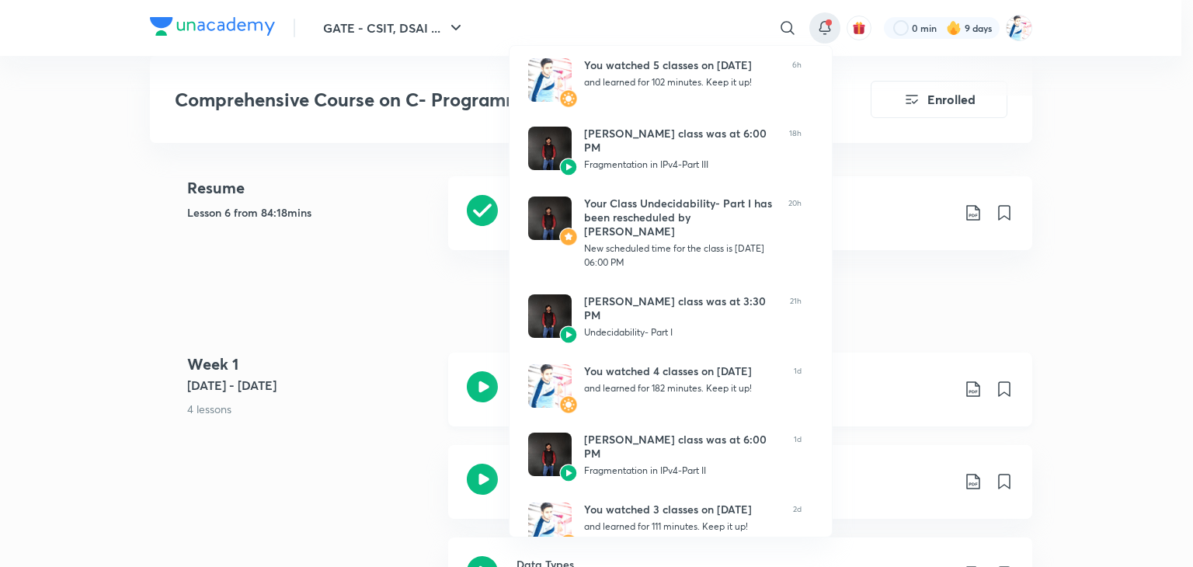 This screenshot has width=1193, height=567. I want to click on span: 21h, so click(795, 317).